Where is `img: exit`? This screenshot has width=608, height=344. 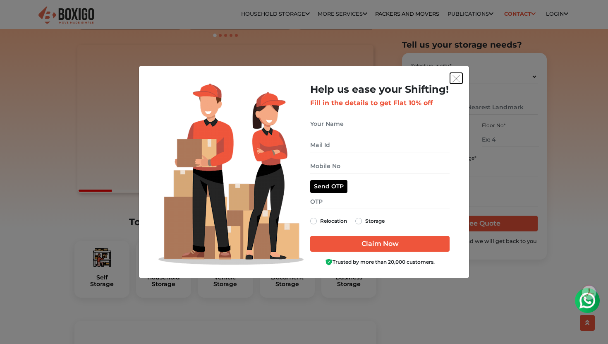
img: exit is located at coordinates (457, 79).